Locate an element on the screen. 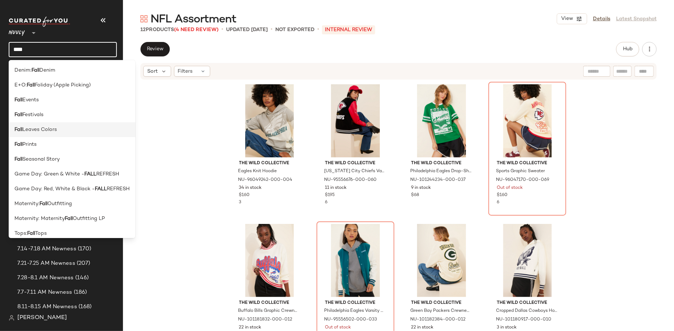  span: Outfitting is located at coordinates (60, 204).